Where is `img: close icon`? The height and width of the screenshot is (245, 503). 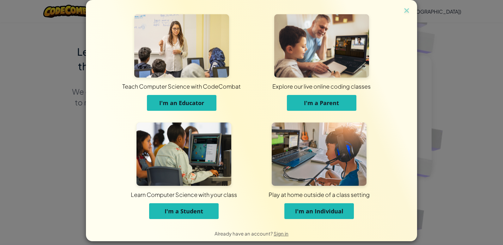
img: close icon is located at coordinates (407, 11).